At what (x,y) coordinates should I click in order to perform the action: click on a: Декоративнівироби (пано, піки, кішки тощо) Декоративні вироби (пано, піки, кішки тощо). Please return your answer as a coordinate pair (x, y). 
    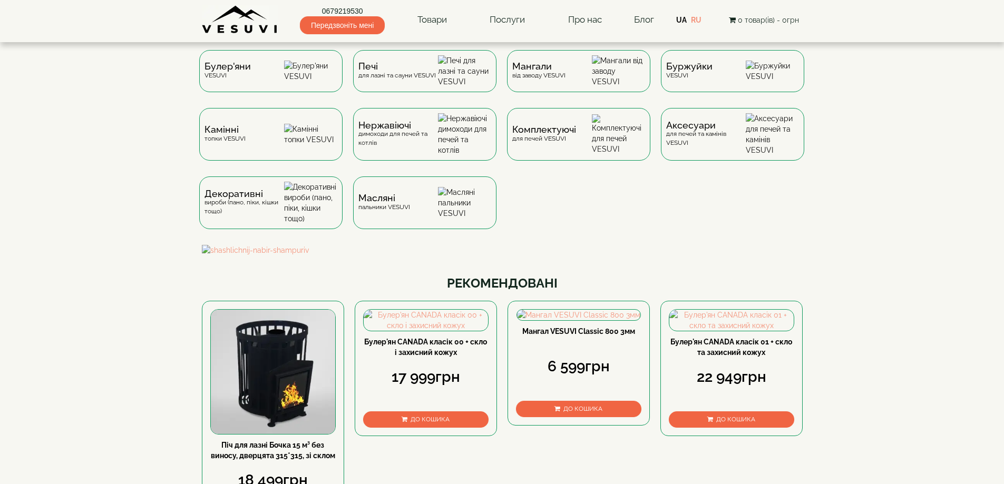
    Looking at the image, I should click on (271, 211).